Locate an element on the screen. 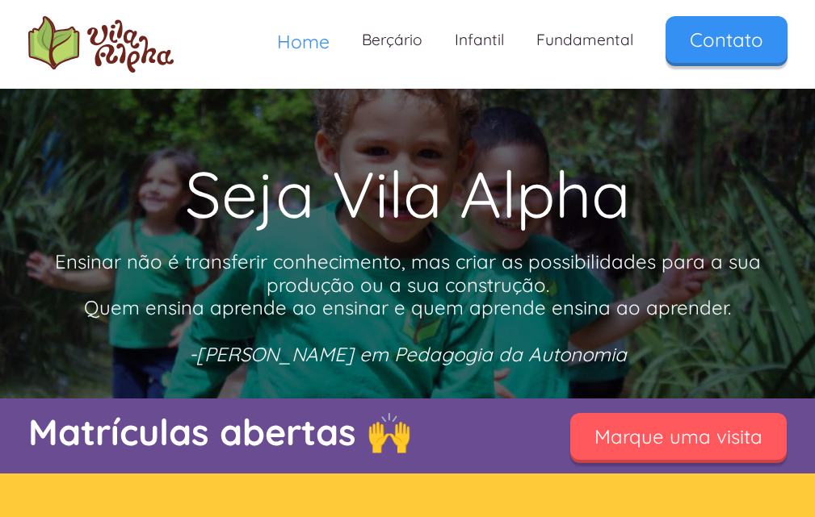 This screenshot has height=517, width=815. span: Home is located at coordinates (303, 41).